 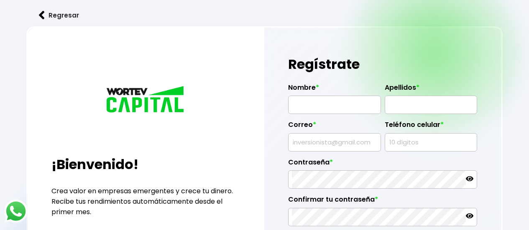 What do you see at coordinates (146, 165) in the screenshot?
I see `h2: ¡Bienvenido!` at bounding box center [146, 165].